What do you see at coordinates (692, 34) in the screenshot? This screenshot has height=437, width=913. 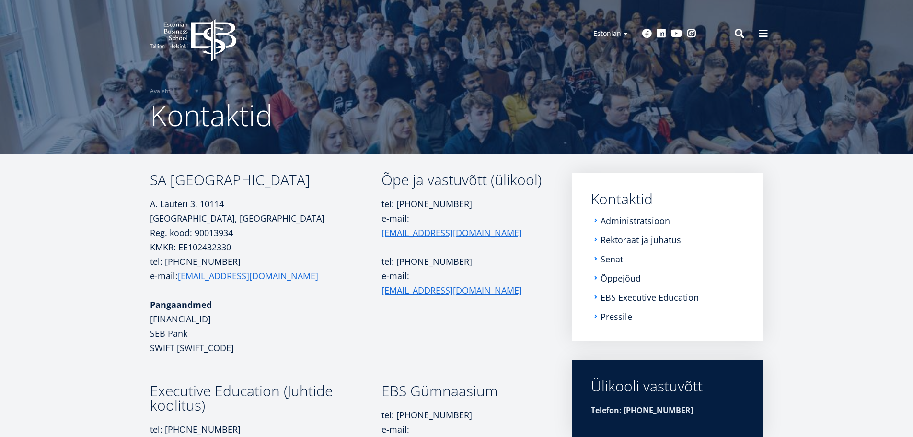 I see `a: Instagram` at bounding box center [692, 34].